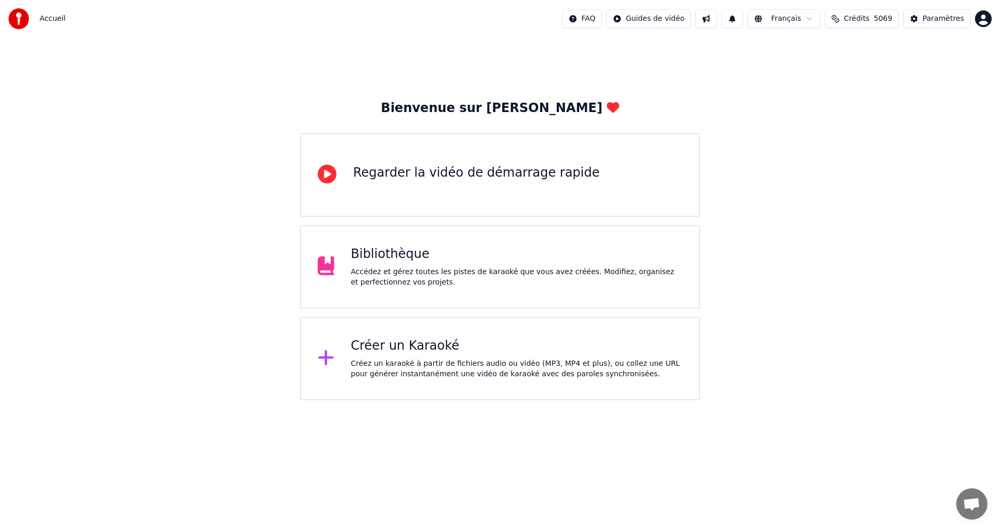 The height and width of the screenshot is (530, 1000). What do you see at coordinates (883, 19) in the screenshot?
I see `span: 5069` at bounding box center [883, 19].